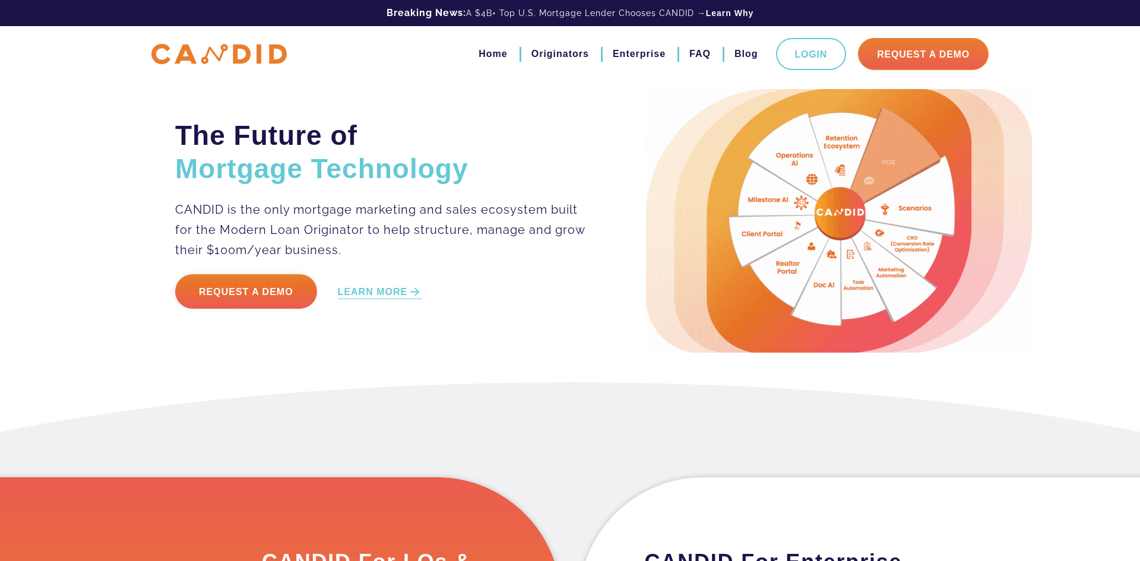  What do you see at coordinates (639, 54) in the screenshot?
I see `a: Enterprise` at bounding box center [639, 54].